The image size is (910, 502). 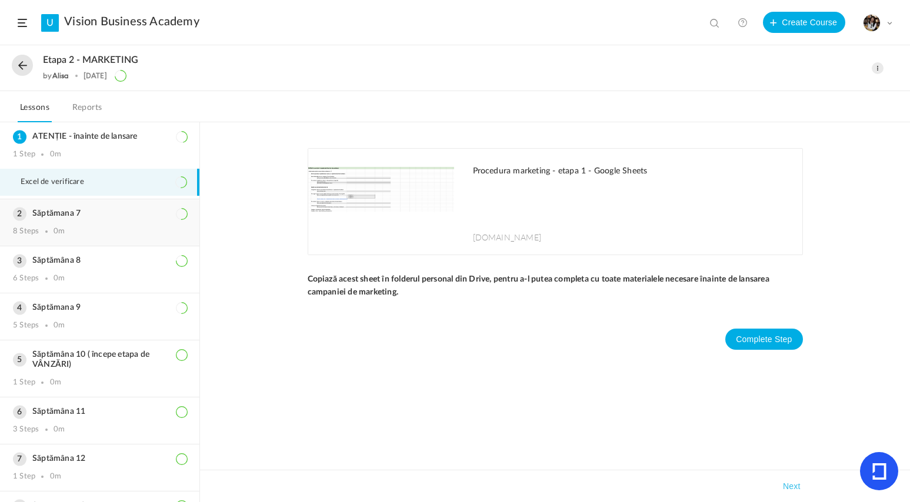 I want to click on h1: Procedura marketing - etapa 1 - Google Sheets, so click(x=632, y=171).